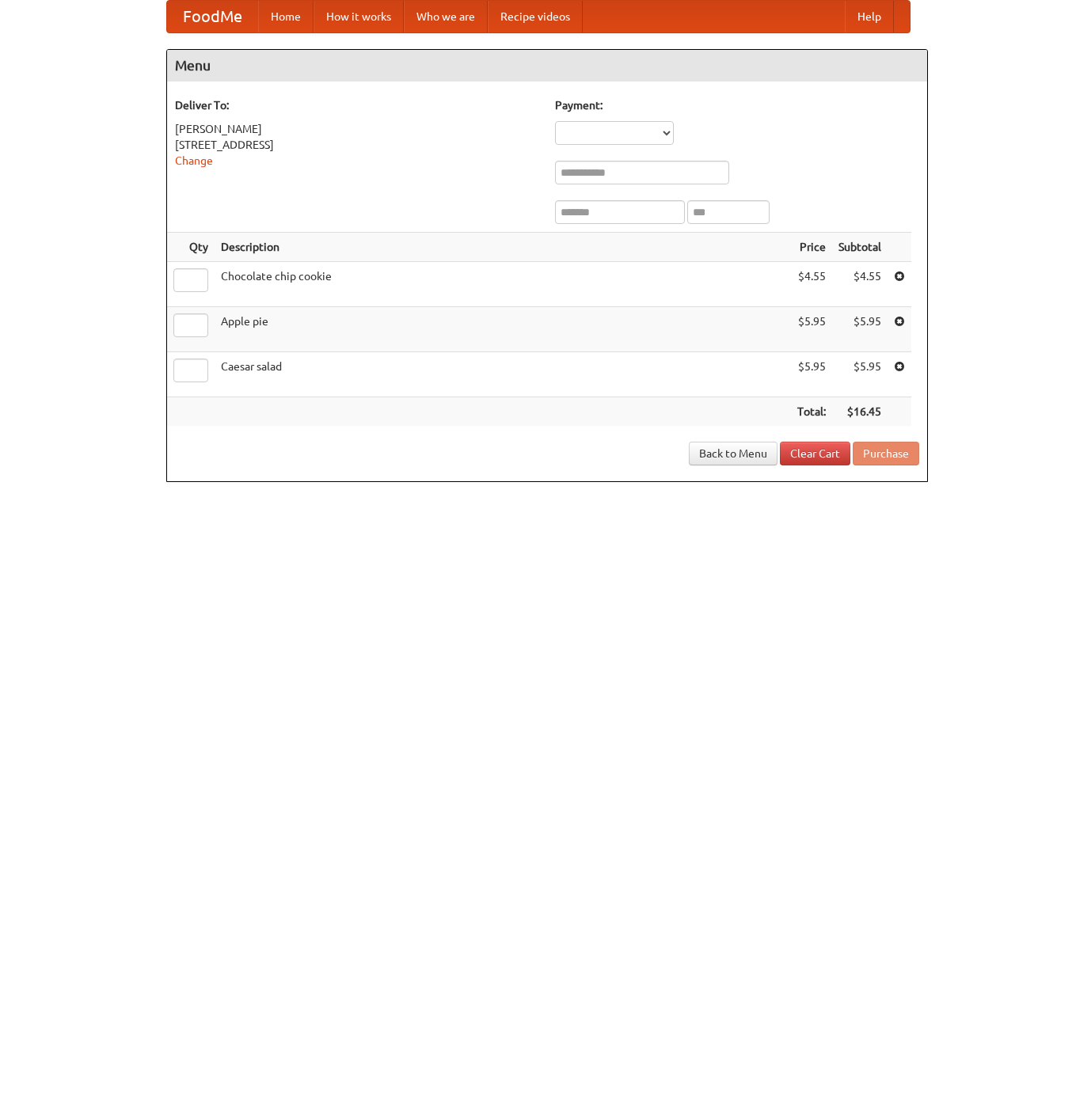  I want to click on th: Qty, so click(191, 247).